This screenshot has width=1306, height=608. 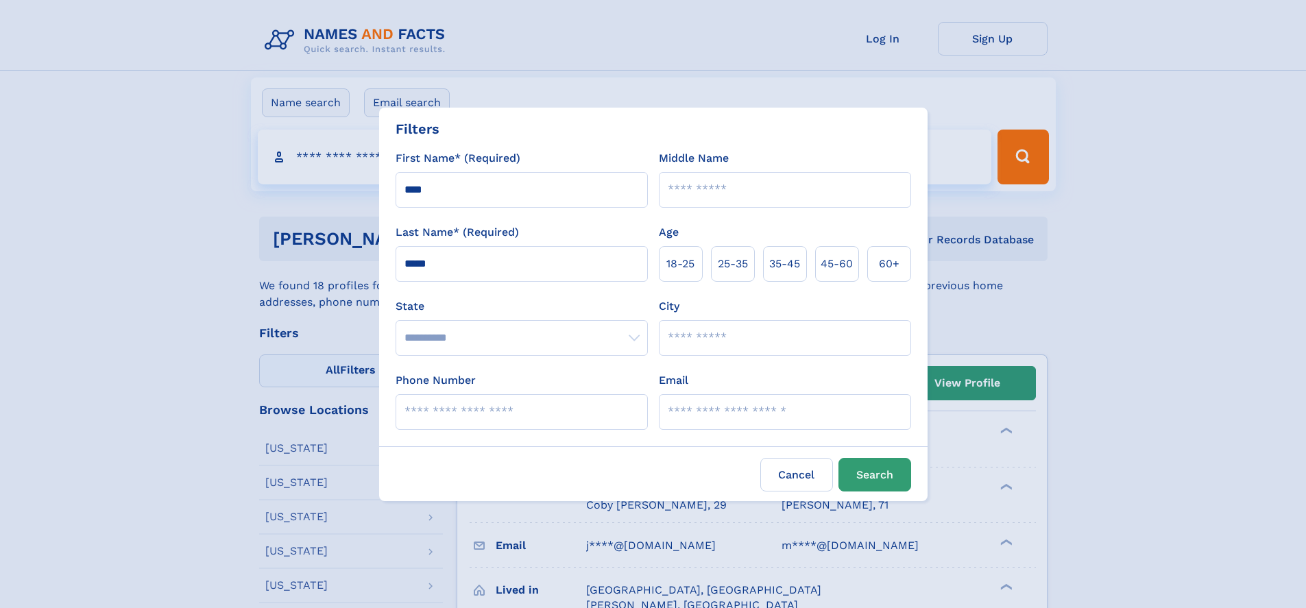 I want to click on span: 35‑45, so click(x=785, y=264).